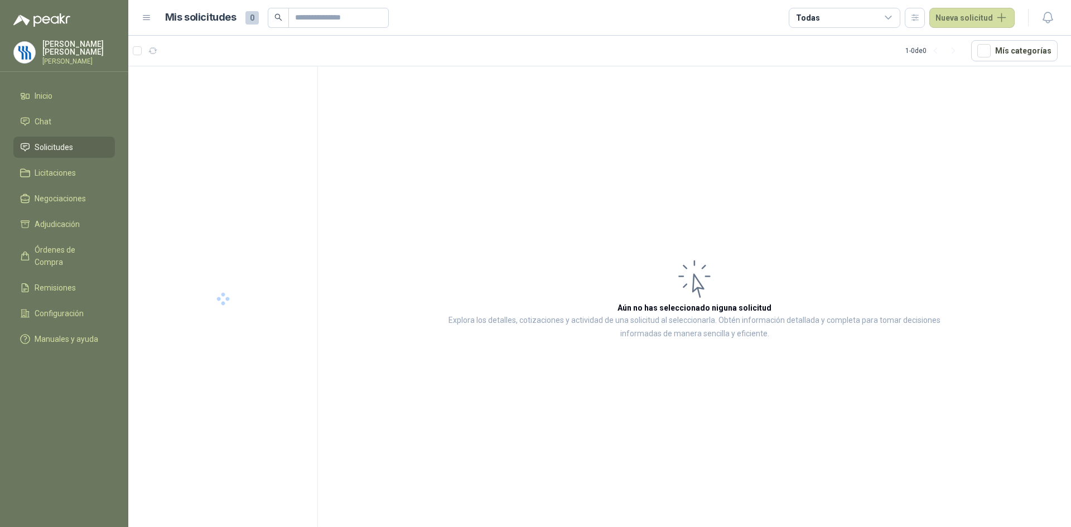 The width and height of the screenshot is (1071, 527). I want to click on a: Adjudicación, so click(64, 224).